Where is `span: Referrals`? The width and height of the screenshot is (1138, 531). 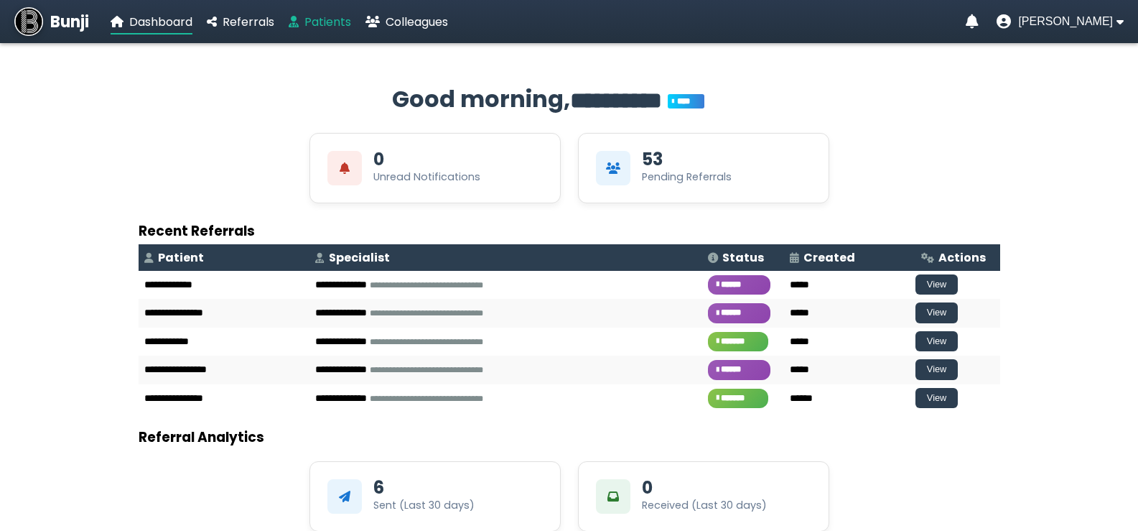
span: Referrals is located at coordinates (248, 22).